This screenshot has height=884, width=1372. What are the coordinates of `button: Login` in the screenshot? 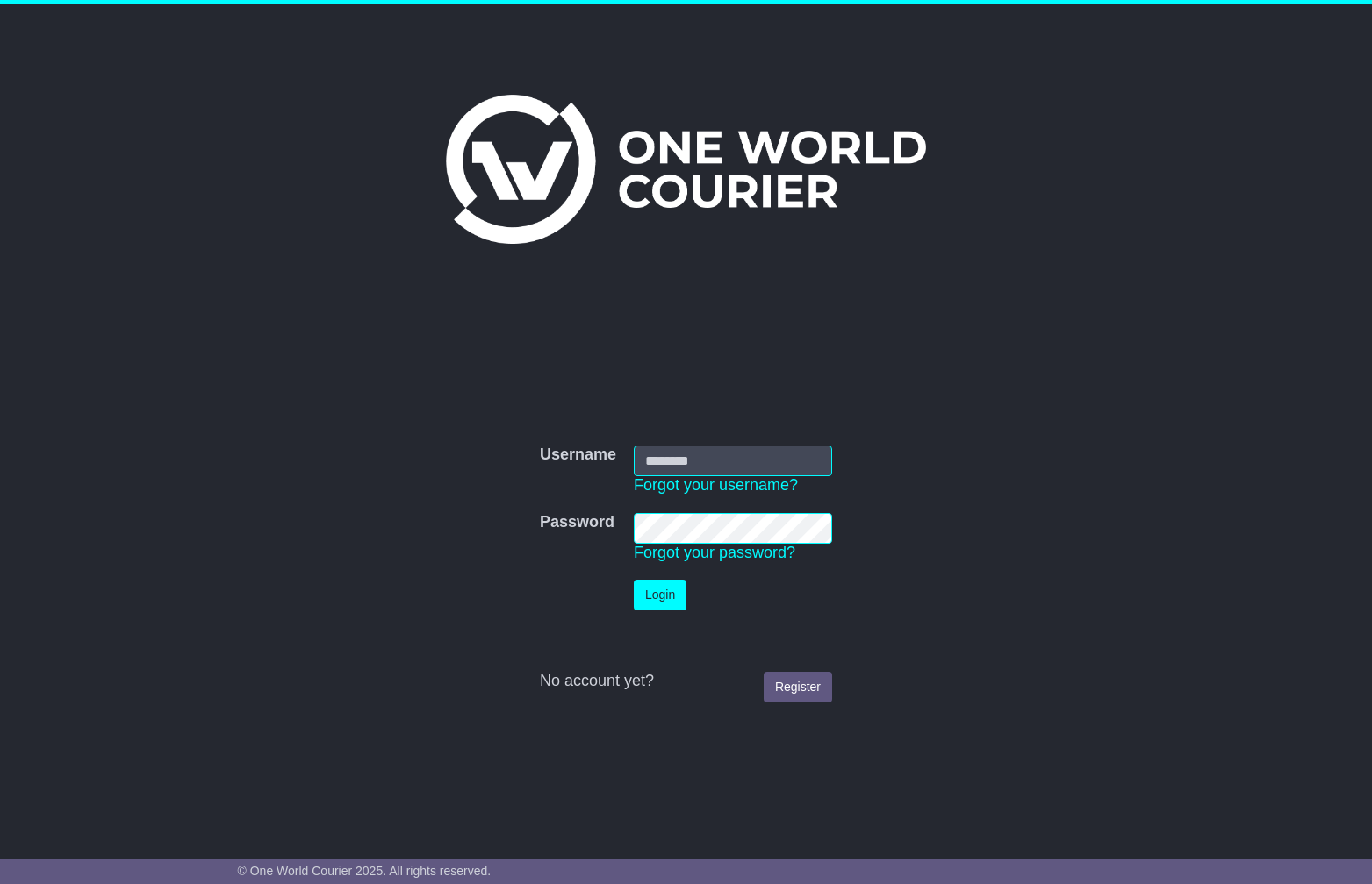 It's located at (660, 595).